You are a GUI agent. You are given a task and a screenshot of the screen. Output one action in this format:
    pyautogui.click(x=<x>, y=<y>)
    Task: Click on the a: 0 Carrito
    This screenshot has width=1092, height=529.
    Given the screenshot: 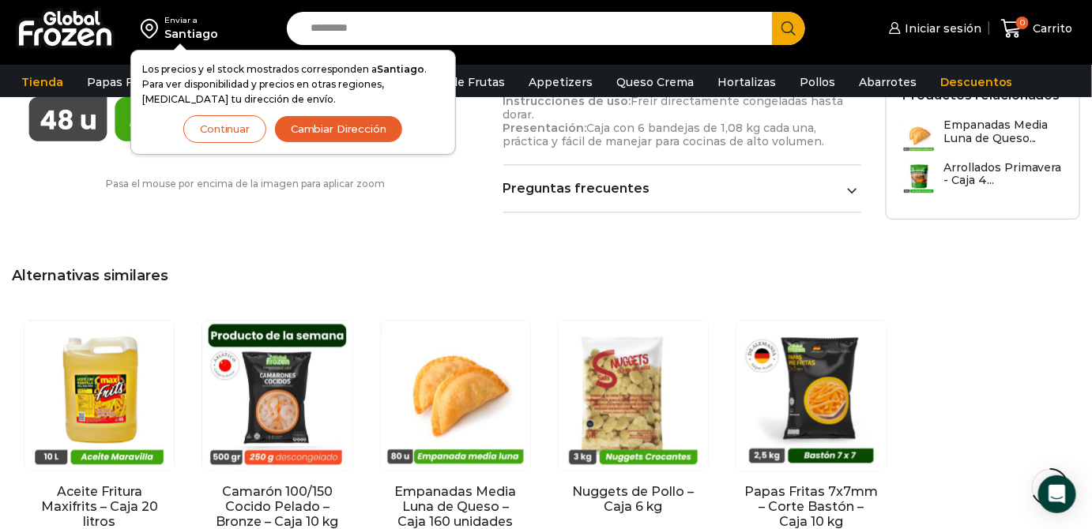 What is the action you would take?
    pyautogui.click(x=1037, y=28)
    